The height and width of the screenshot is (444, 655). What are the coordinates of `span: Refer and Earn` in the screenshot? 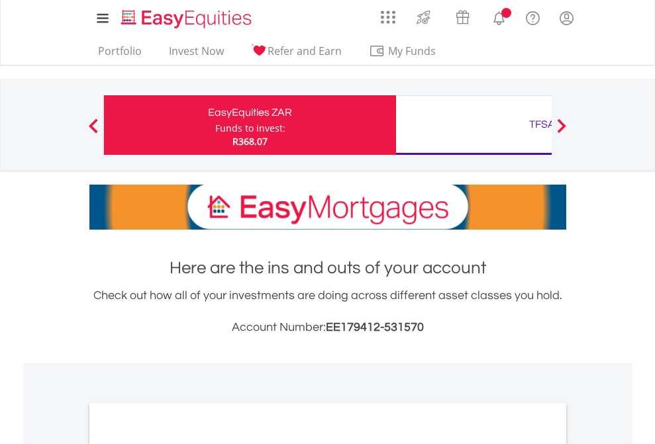 It's located at (305, 51).